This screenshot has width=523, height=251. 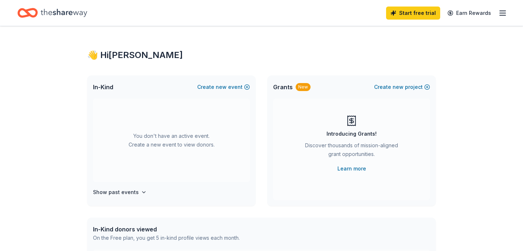 What do you see at coordinates (103, 87) in the screenshot?
I see `span: In-Kind` at bounding box center [103, 87].